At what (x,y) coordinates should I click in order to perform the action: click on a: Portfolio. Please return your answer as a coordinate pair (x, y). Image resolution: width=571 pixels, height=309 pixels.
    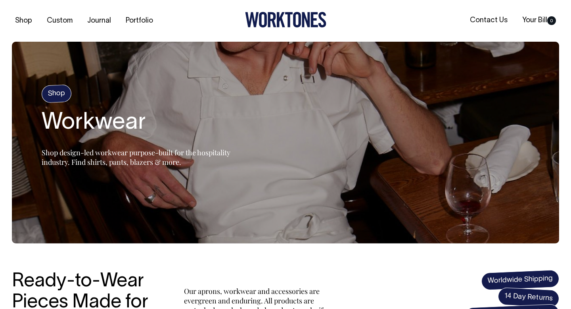
    Looking at the image, I should click on (139, 21).